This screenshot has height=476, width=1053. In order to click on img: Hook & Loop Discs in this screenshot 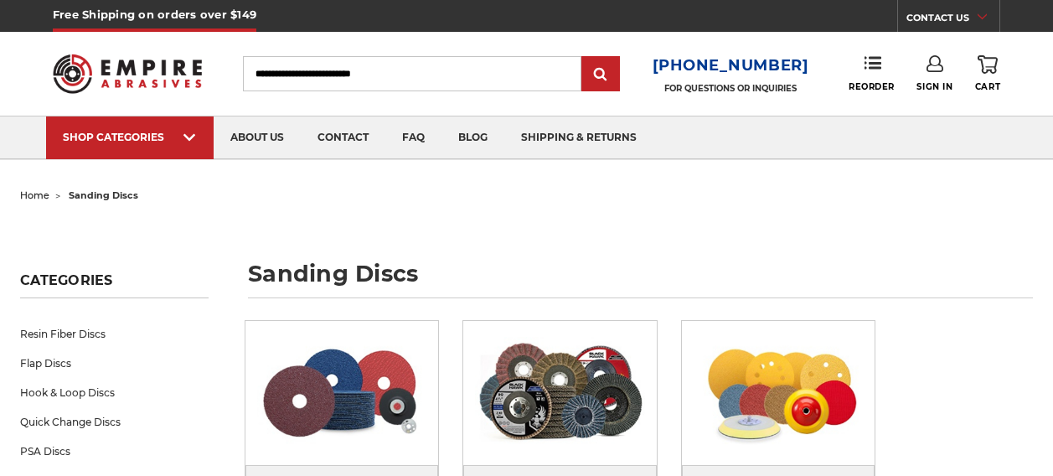, I will do `click(778, 392)`.